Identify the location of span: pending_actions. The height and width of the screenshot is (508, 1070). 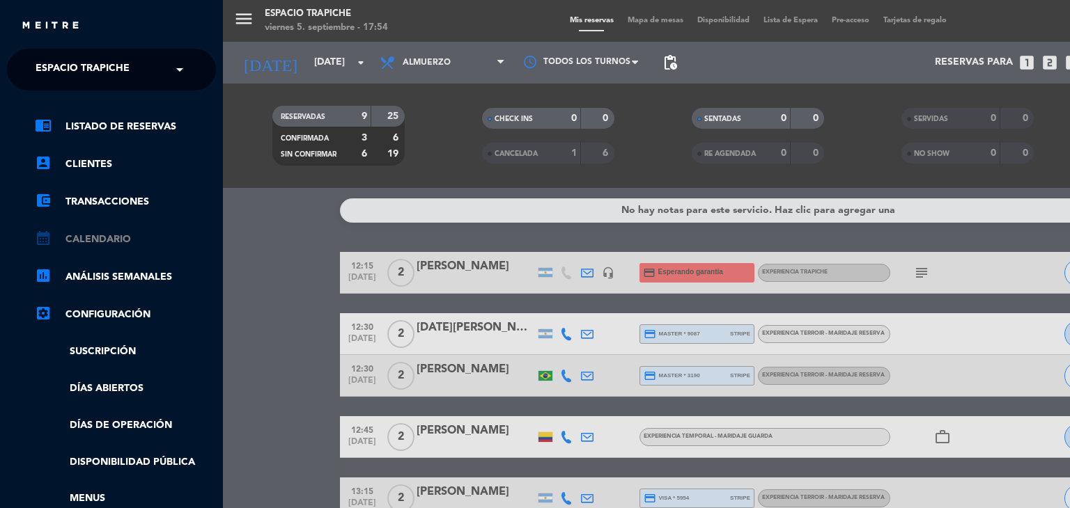
(670, 63).